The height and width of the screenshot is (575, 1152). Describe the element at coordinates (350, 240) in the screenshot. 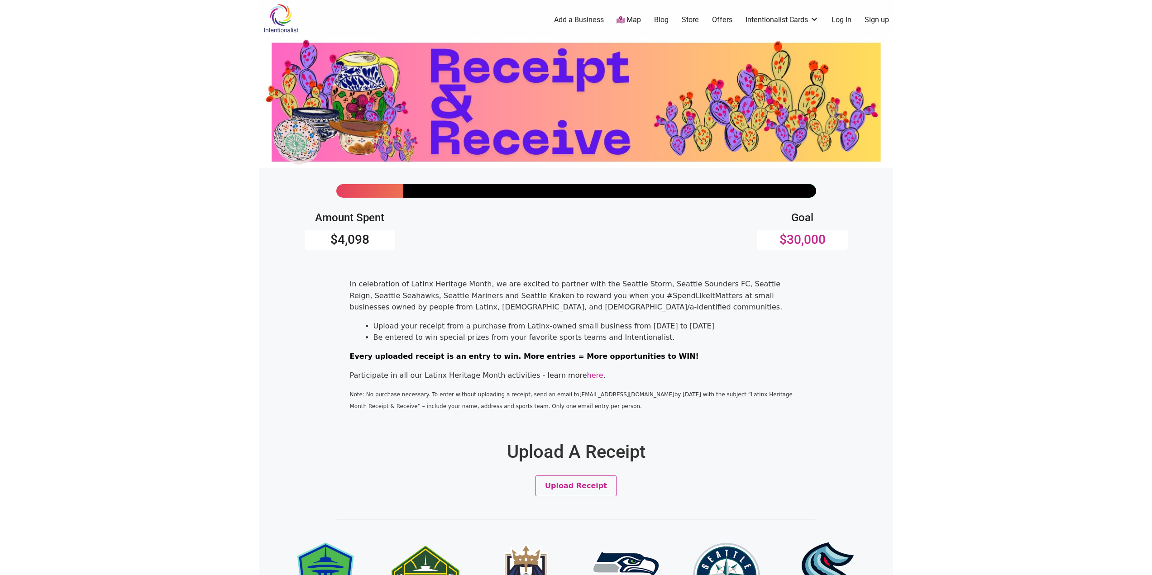

I see `h3: $4,098` at that location.